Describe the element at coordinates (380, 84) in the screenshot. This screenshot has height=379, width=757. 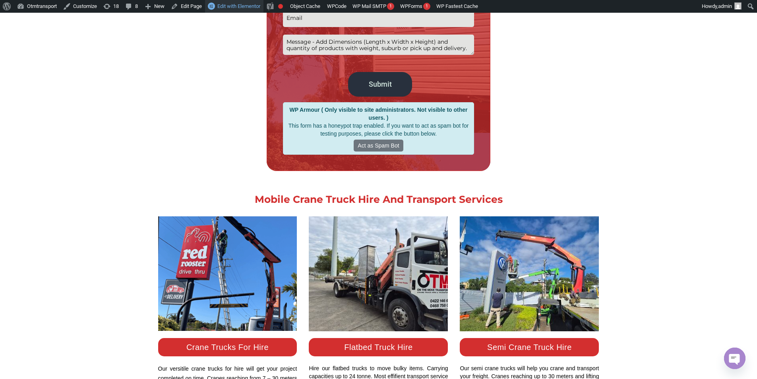
I see `input: Submit` at that location.